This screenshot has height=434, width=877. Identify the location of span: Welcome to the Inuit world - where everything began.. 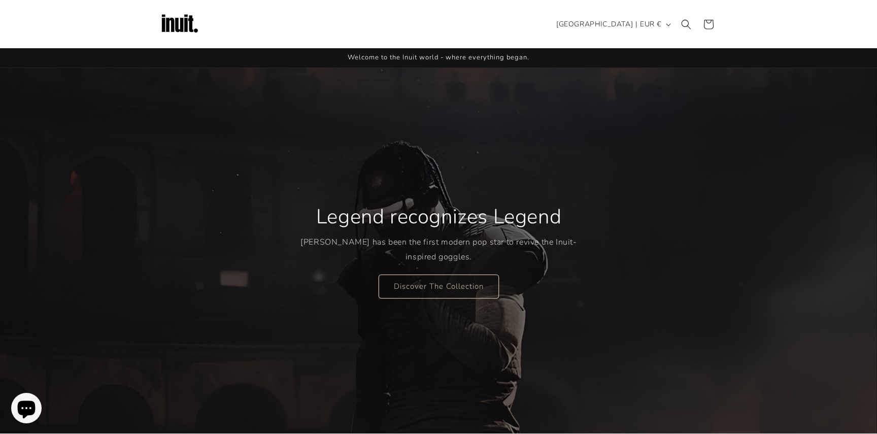
(439, 57).